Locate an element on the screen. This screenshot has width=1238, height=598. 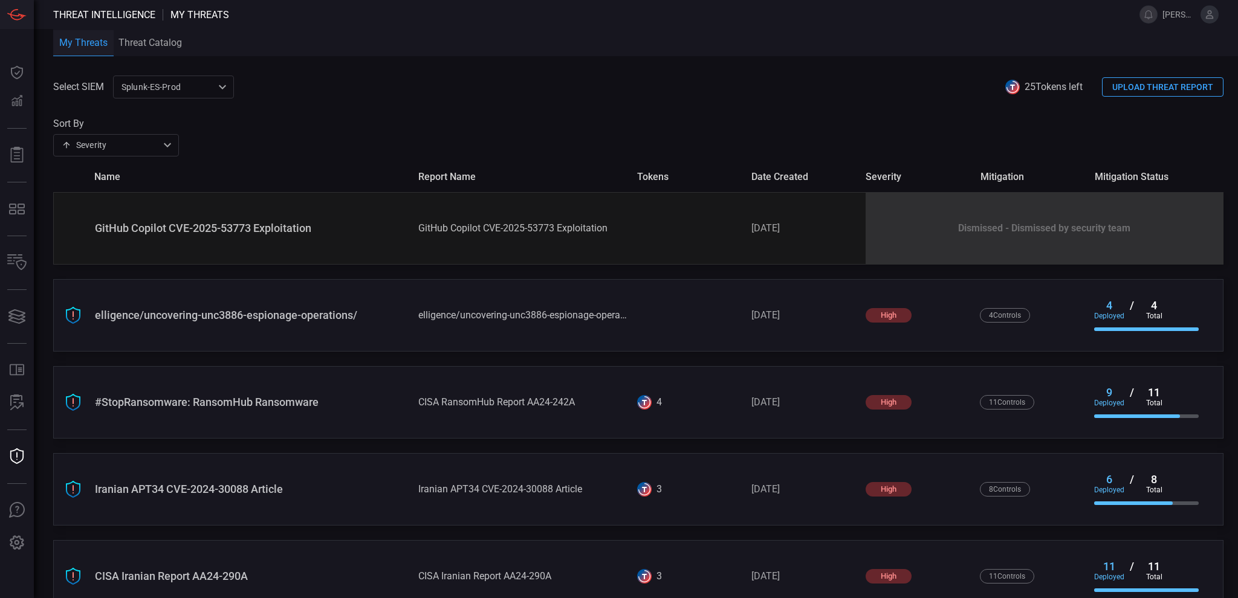
span: report name is located at coordinates (523, 176).